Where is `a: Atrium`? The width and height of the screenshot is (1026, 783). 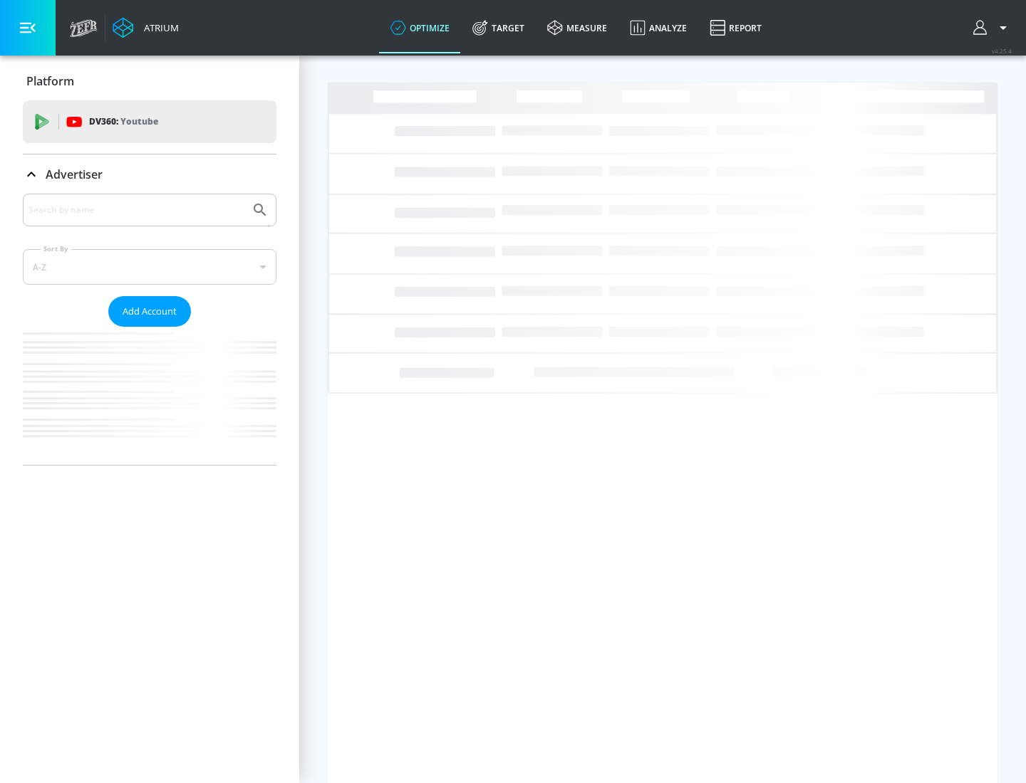
a: Atrium is located at coordinates (145, 28).